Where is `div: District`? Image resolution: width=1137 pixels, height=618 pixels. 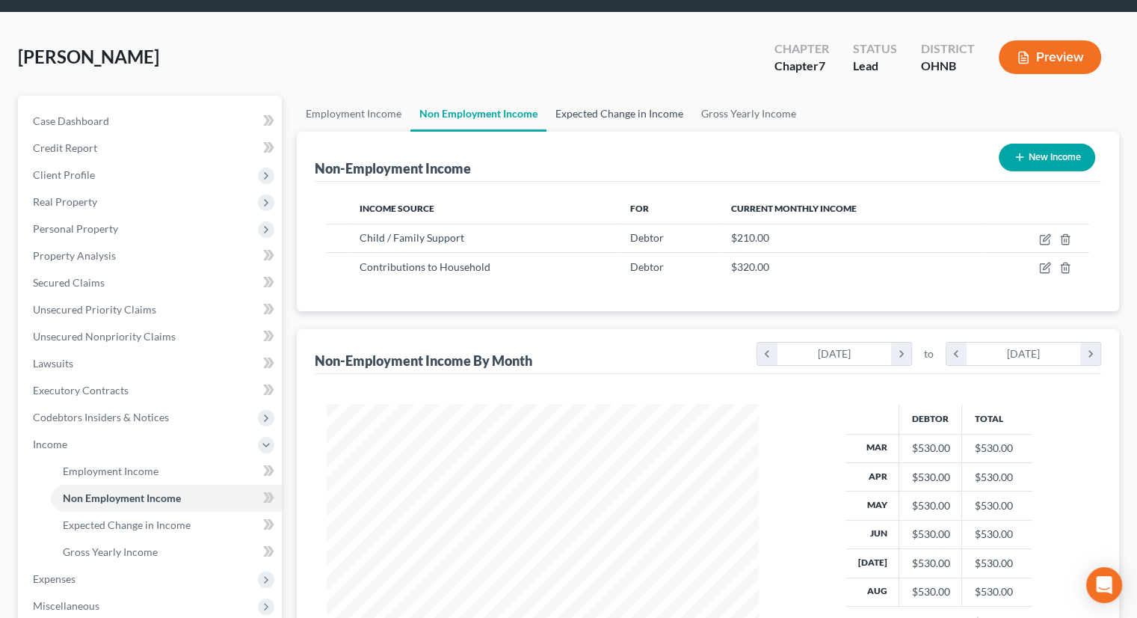 div: District is located at coordinates (948, 49).